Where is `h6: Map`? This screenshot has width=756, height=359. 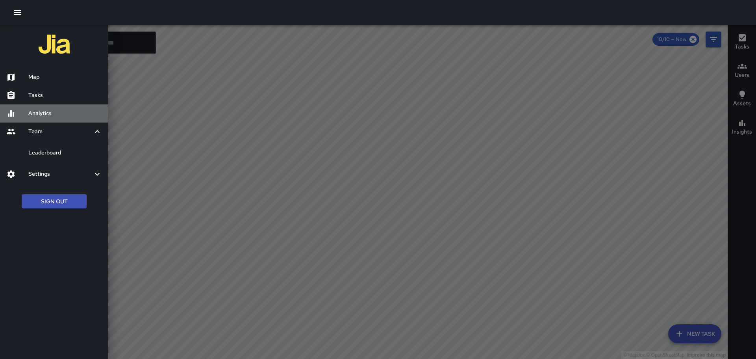 h6: Map is located at coordinates (65, 77).